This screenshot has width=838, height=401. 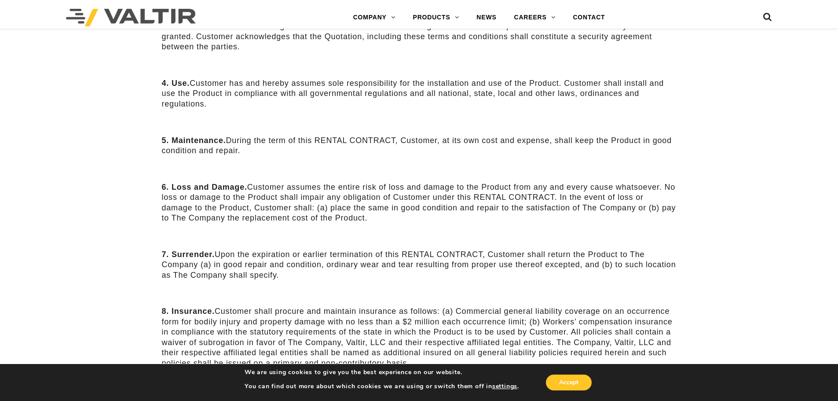 What do you see at coordinates (419, 337) in the screenshot?
I see `p: Customer shall procure and maintain insurance as follows: (a) Commercial general liability covera...` at bounding box center [419, 337].